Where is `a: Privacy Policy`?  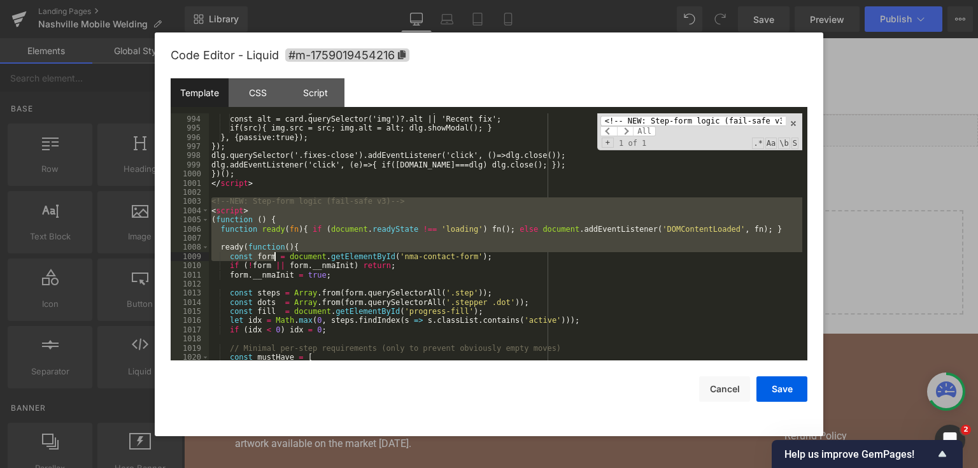
a: Privacy Policy is located at coordinates (672, 421).